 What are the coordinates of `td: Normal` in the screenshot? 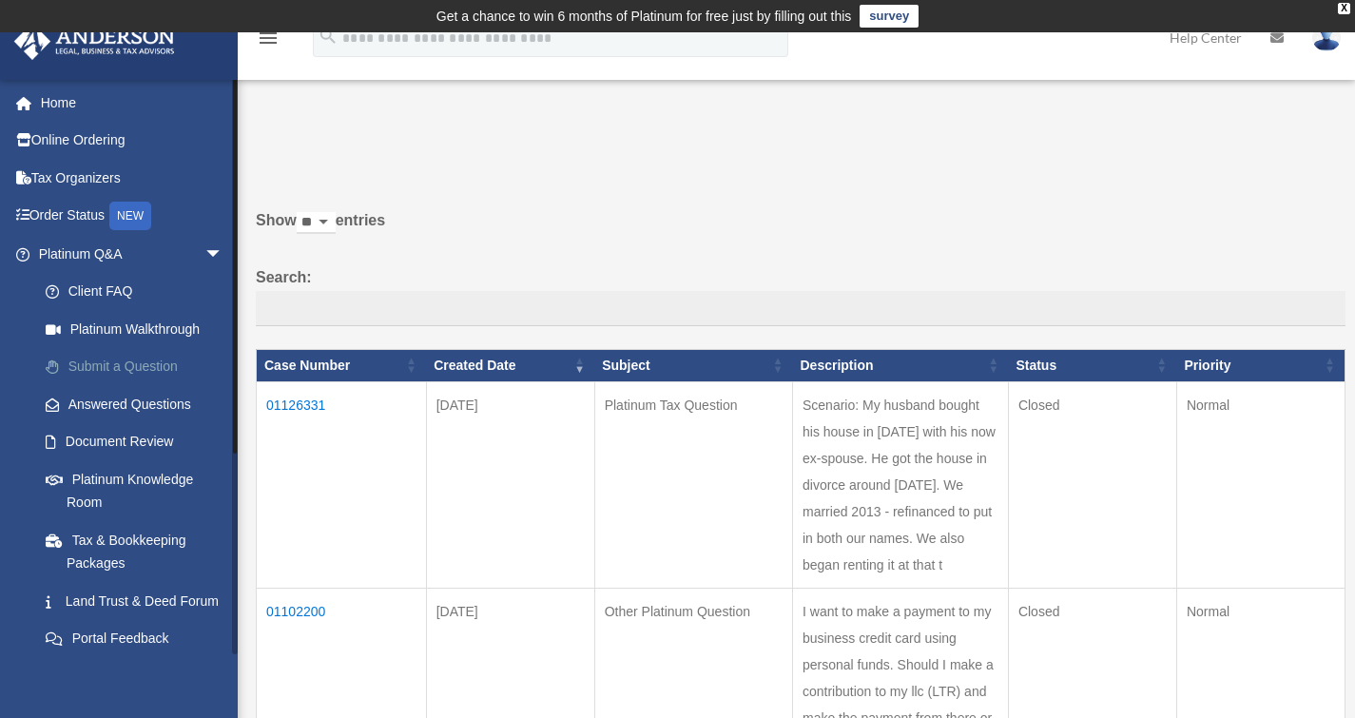 It's located at (1260, 484).